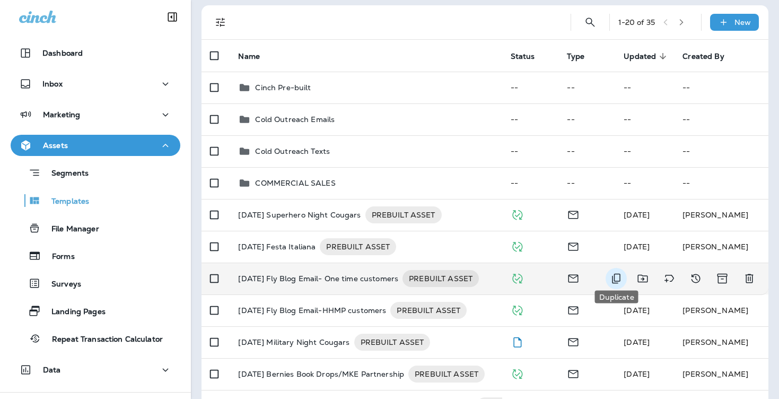 The height and width of the screenshot is (399, 779). Describe the element at coordinates (96, 201) in the screenshot. I see `button: Templates` at that location.